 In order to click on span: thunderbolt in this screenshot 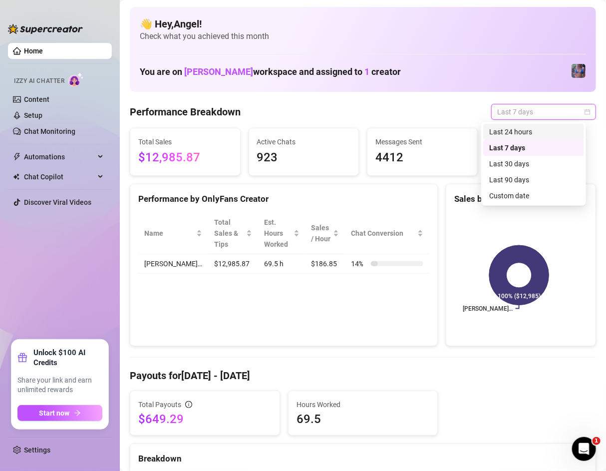, I will do `click(17, 157)`.